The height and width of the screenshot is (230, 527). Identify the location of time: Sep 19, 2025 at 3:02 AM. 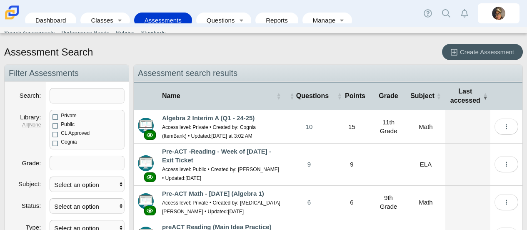
(232, 136).